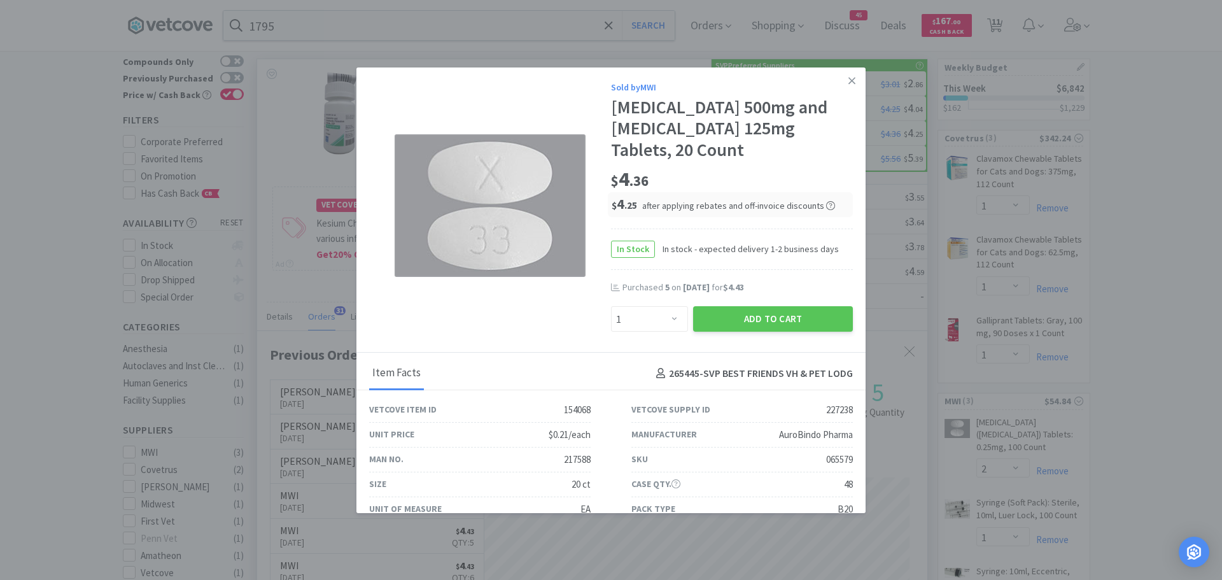 The height and width of the screenshot is (580, 1222). What do you see at coordinates (391, 434) in the screenshot?
I see `div: Unit Price` at bounding box center [391, 434].